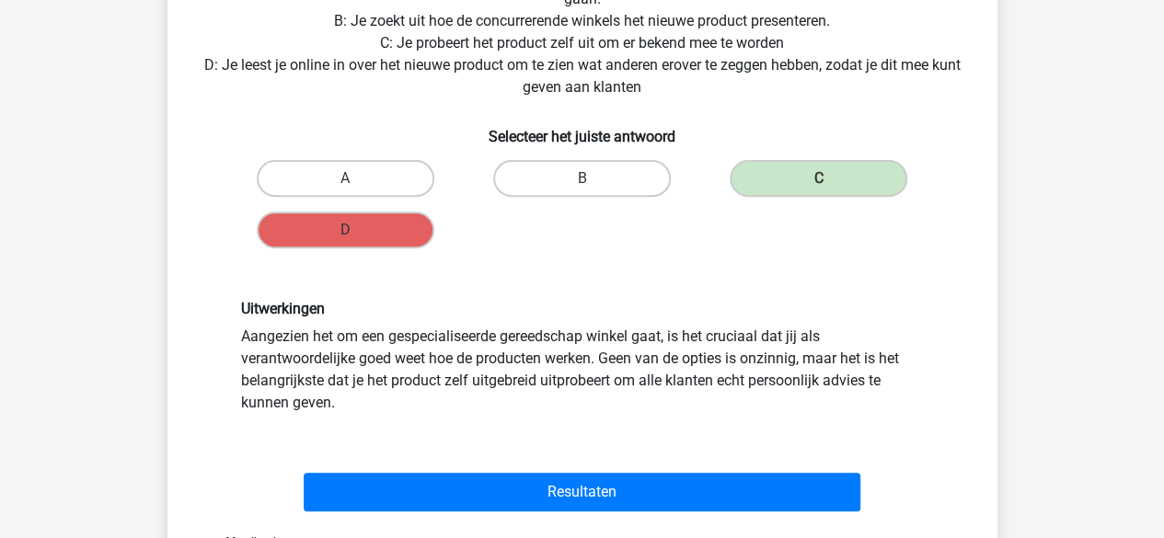 The width and height of the screenshot is (1164, 538). What do you see at coordinates (581, 178) in the screenshot?
I see `label: B` at bounding box center [581, 178].